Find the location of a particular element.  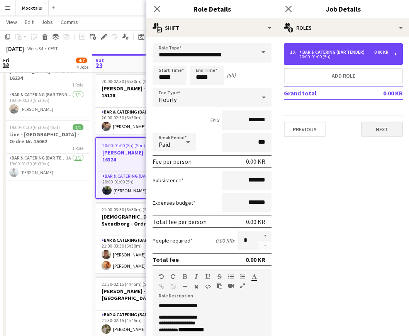

div: Roles is located at coordinates (343, 28).